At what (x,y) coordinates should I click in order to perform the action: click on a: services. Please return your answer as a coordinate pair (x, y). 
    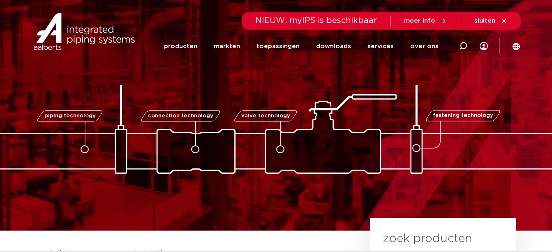
    Looking at the image, I should click on (381, 46).